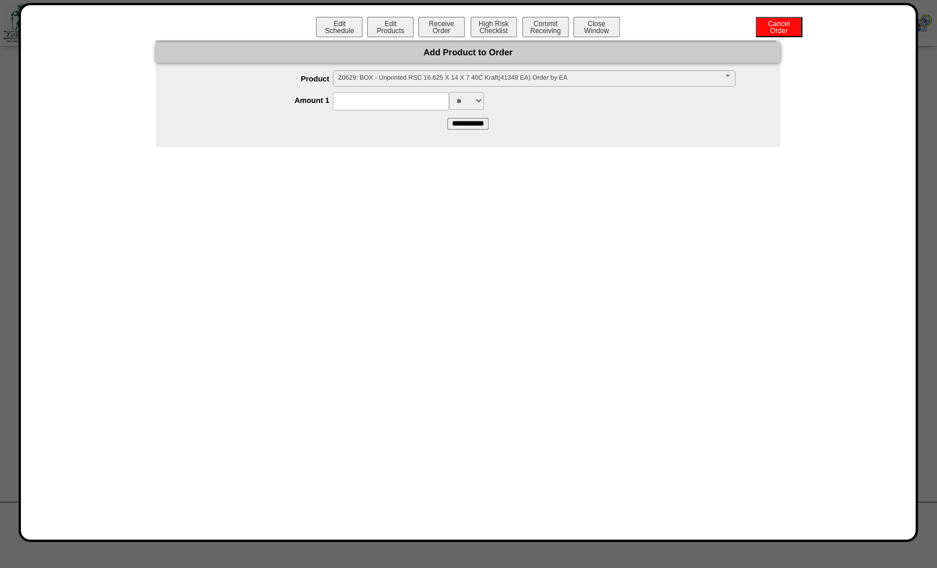 The width and height of the screenshot is (937, 568). I want to click on button: CancelOrder, so click(779, 27).